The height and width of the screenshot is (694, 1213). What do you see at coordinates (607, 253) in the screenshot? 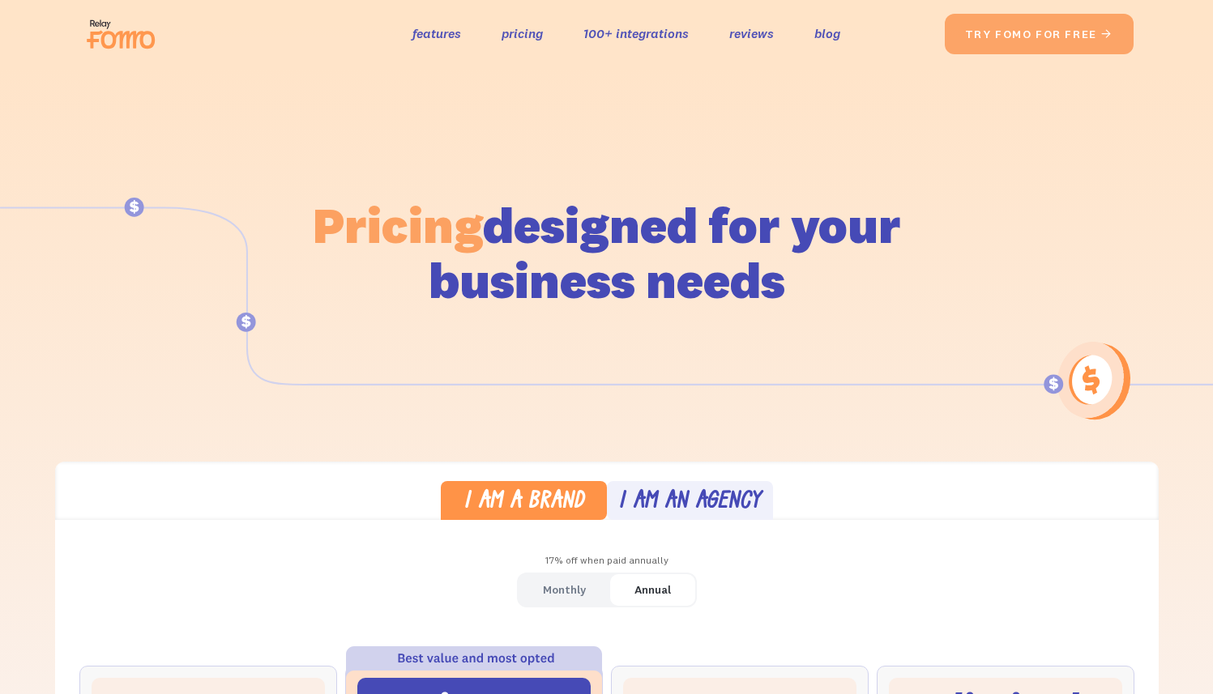
I see `h1: designed for your business needs` at bounding box center [607, 253].